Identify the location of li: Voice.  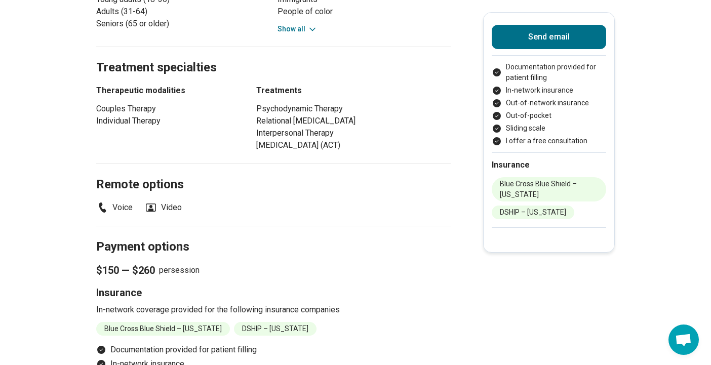
(114, 208).